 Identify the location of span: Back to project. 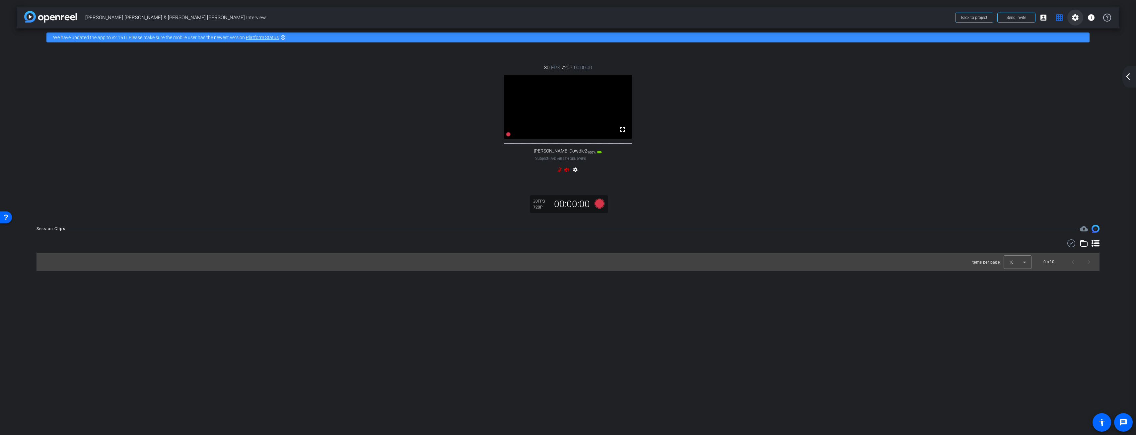
(974, 18).